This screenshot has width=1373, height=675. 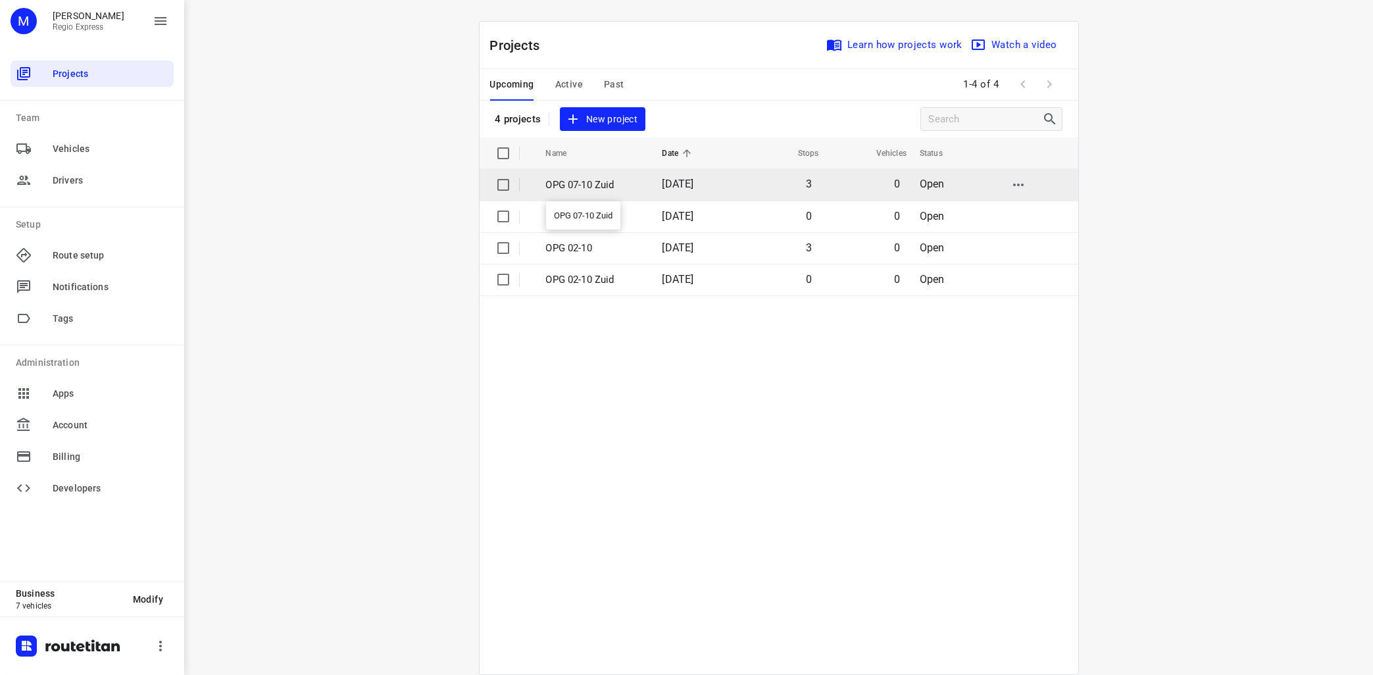 I want to click on div: Projects, so click(x=92, y=74).